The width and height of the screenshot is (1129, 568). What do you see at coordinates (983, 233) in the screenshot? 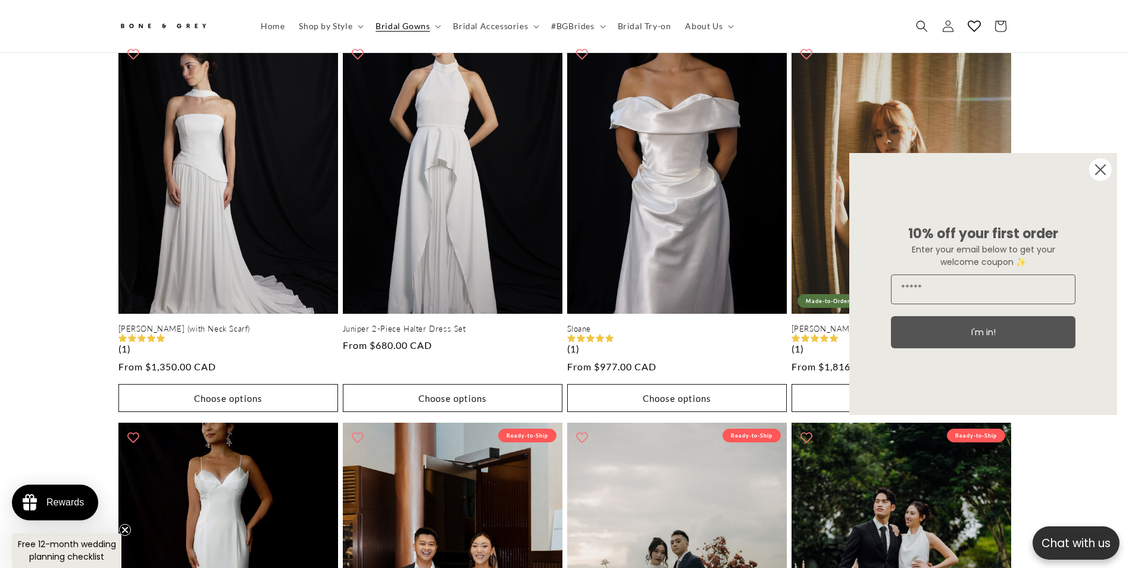
I see `span: 10% off your first order` at bounding box center [983, 233].